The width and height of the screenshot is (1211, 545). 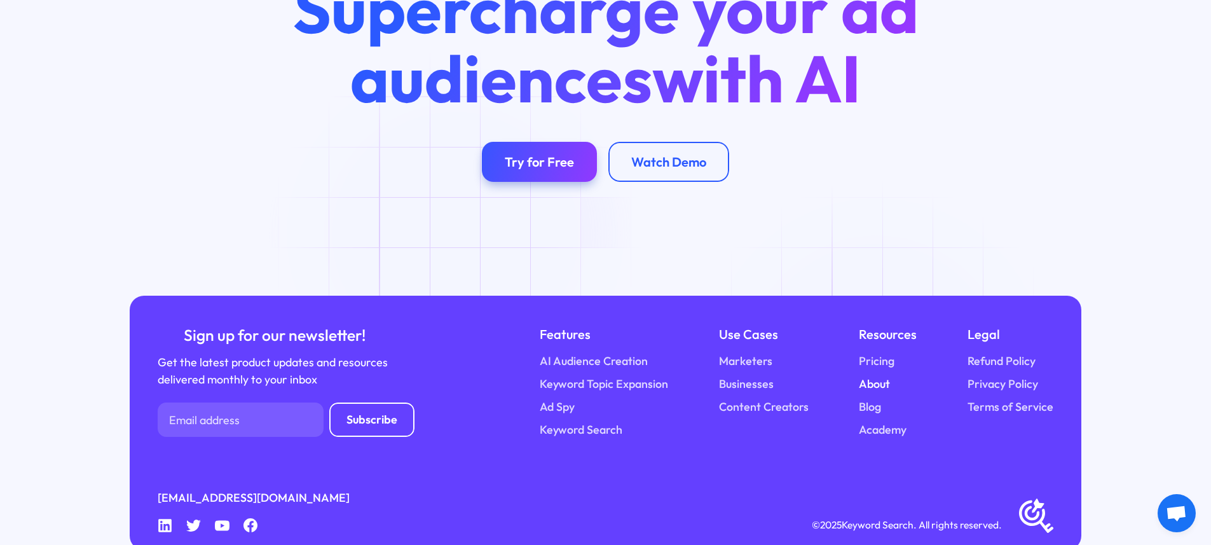 I want to click on span: with AI, so click(x=756, y=78).